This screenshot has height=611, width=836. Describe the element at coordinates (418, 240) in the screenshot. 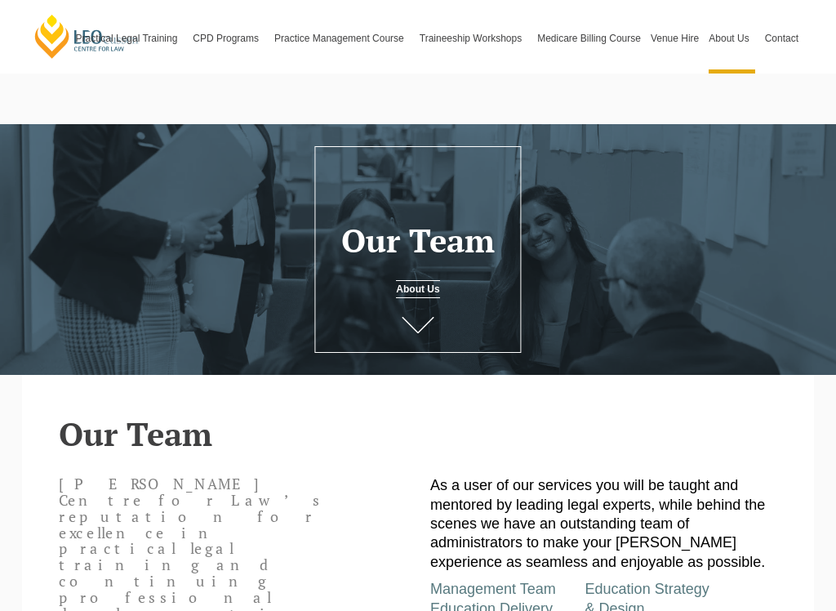

I see `h1: Our Team` at that location.